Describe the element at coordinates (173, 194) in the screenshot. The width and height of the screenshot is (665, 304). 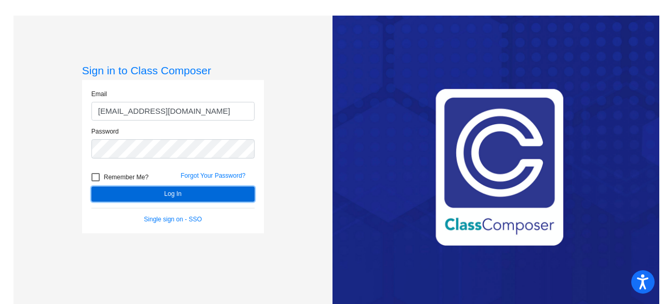
I see `button: Log In` at that location.